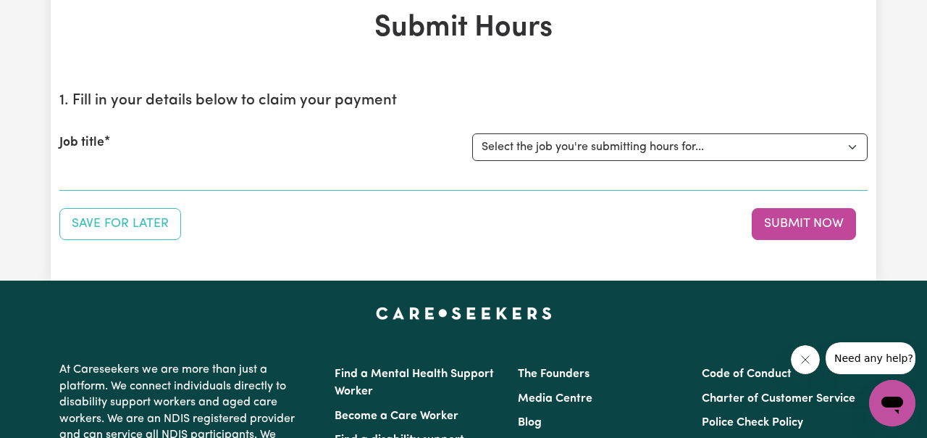 The width and height of the screenshot is (927, 438). Describe the element at coordinates (530, 422) in the screenshot. I see `a: Blog` at that location.